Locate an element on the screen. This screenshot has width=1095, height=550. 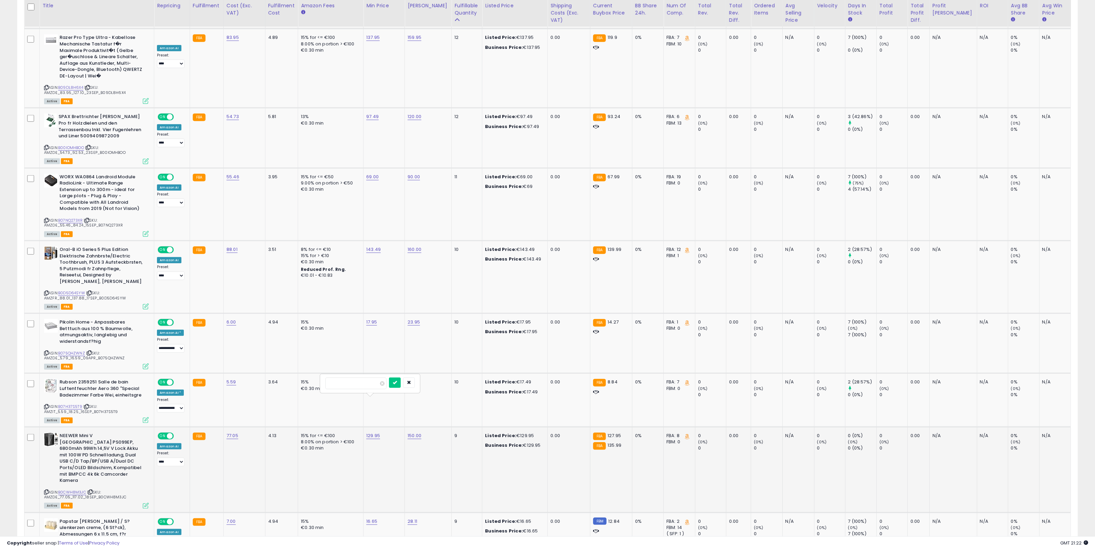
span: All listings currently available for purchase on Amazon is located at coordinates (52, 234).